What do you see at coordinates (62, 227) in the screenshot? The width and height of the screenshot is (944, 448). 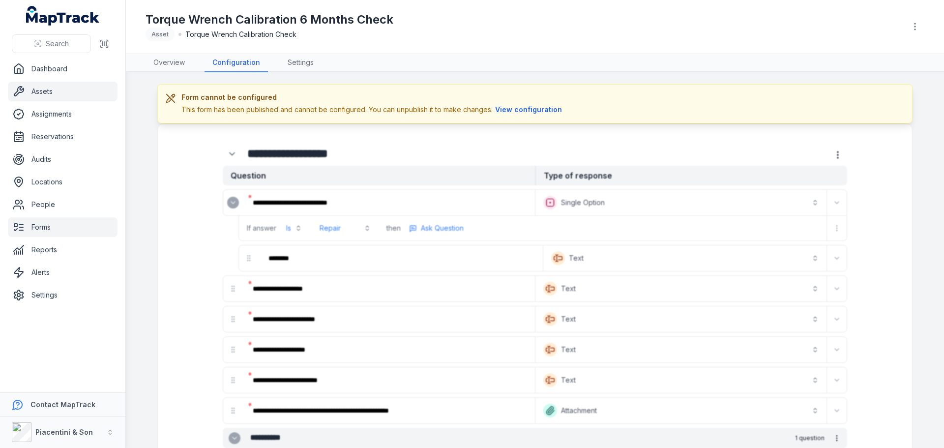 I see `a: Forms` at bounding box center [62, 227].